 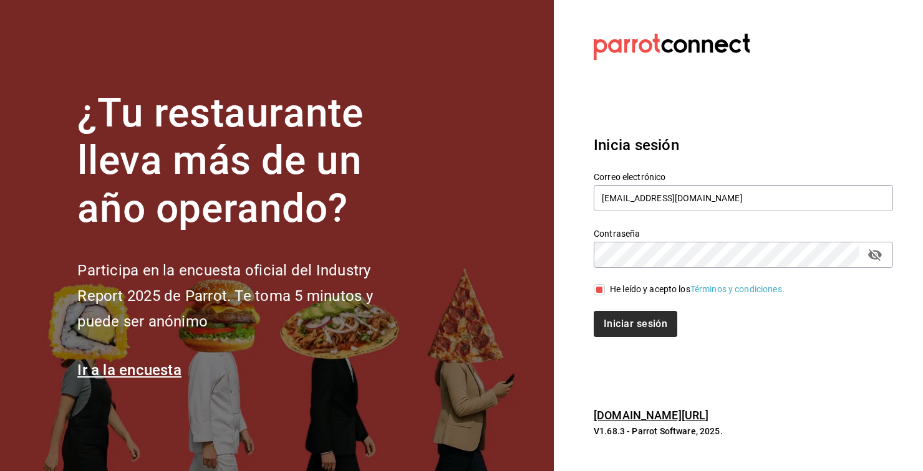 I want to click on div: He leído y acepto los, so click(x=697, y=289).